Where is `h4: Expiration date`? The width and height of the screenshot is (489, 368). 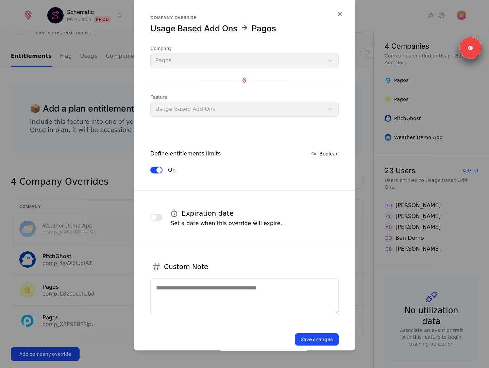 h4: Expiration date is located at coordinates (207, 213).